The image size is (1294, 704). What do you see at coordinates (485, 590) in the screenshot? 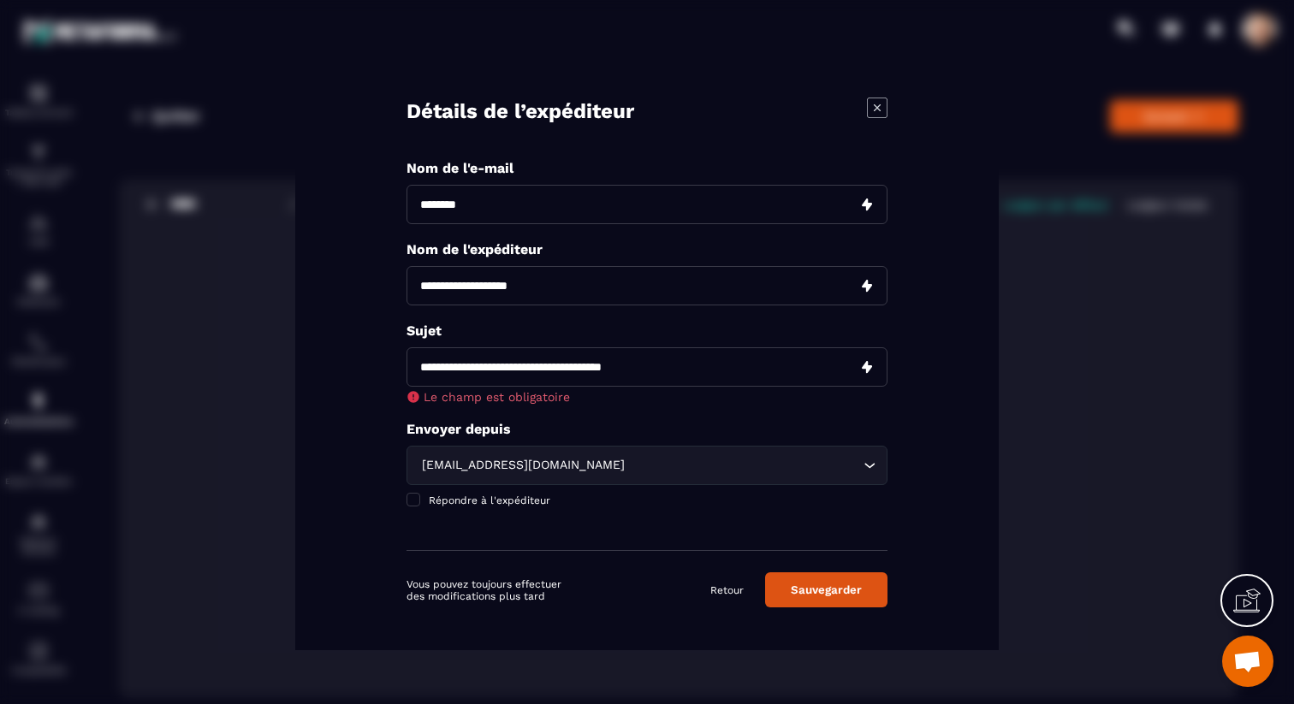
I see `p: Vous pouvez toujours effectuer des modifications plus tard` at bounding box center [485, 590].